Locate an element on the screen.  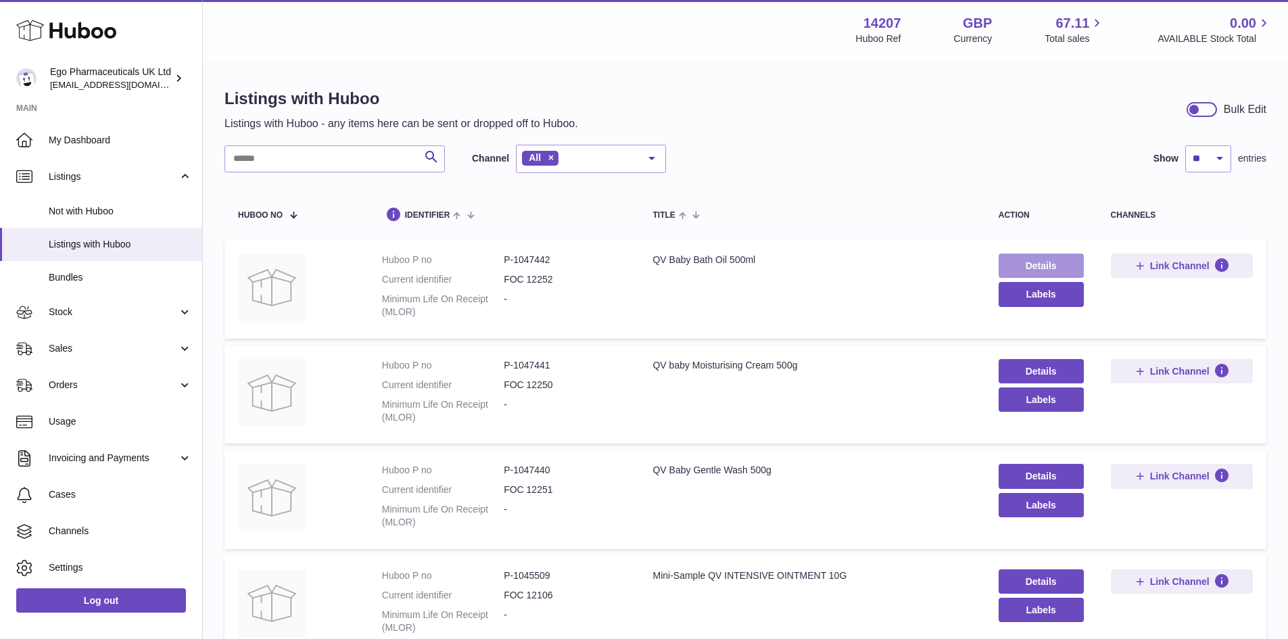
span: Cases is located at coordinates (120, 494).